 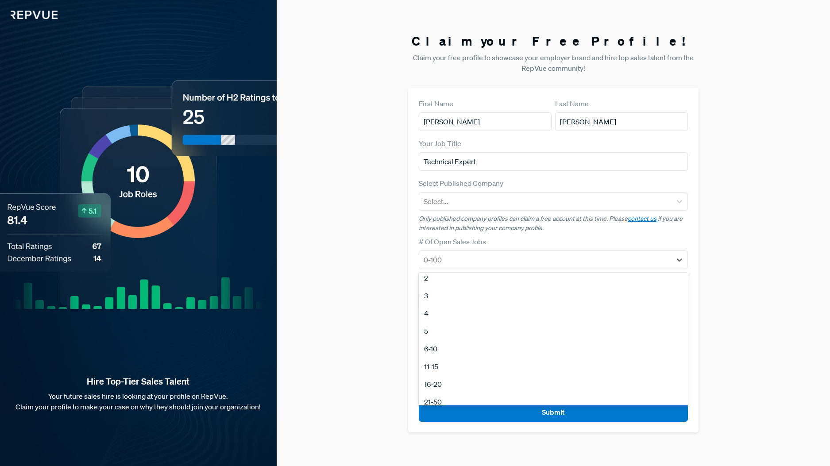 What do you see at coordinates (553, 296) in the screenshot?
I see `div: 3` at bounding box center [553, 296].